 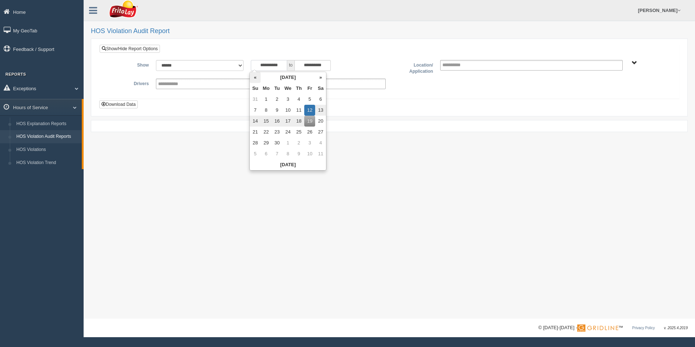 What do you see at coordinates (119, 104) in the screenshot?
I see `button: Download Data` at bounding box center [119, 104].